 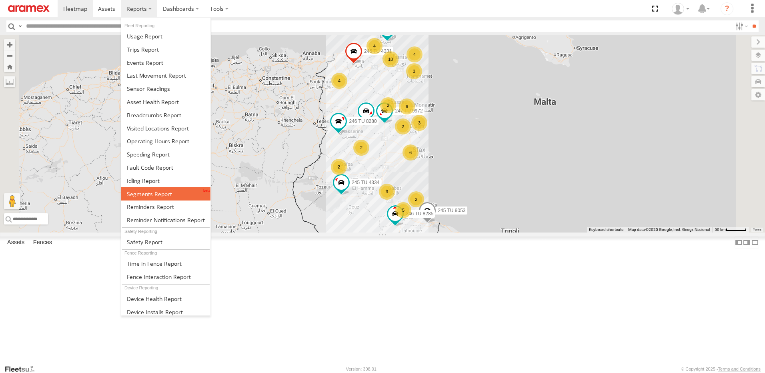 I want to click on a: Reminders Report, so click(x=166, y=207).